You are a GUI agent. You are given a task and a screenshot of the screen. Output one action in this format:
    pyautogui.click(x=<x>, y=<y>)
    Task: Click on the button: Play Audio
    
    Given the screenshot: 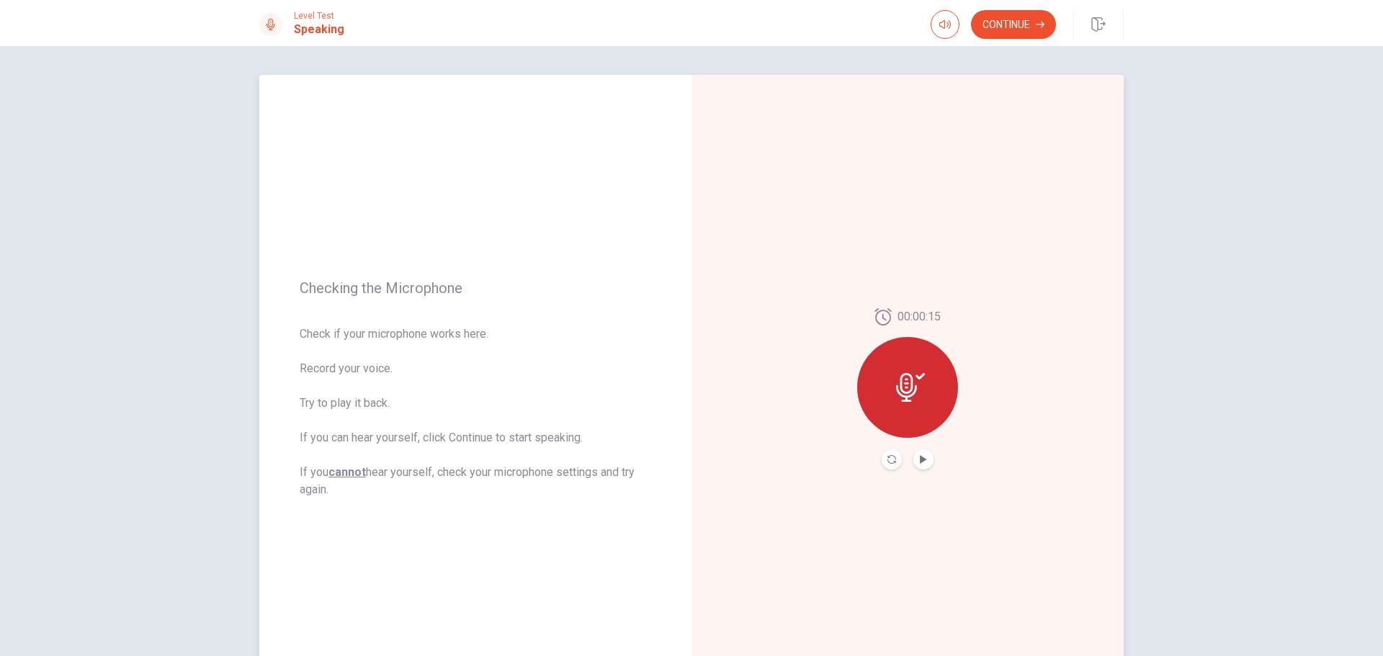 What is the action you would take?
    pyautogui.click(x=923, y=459)
    